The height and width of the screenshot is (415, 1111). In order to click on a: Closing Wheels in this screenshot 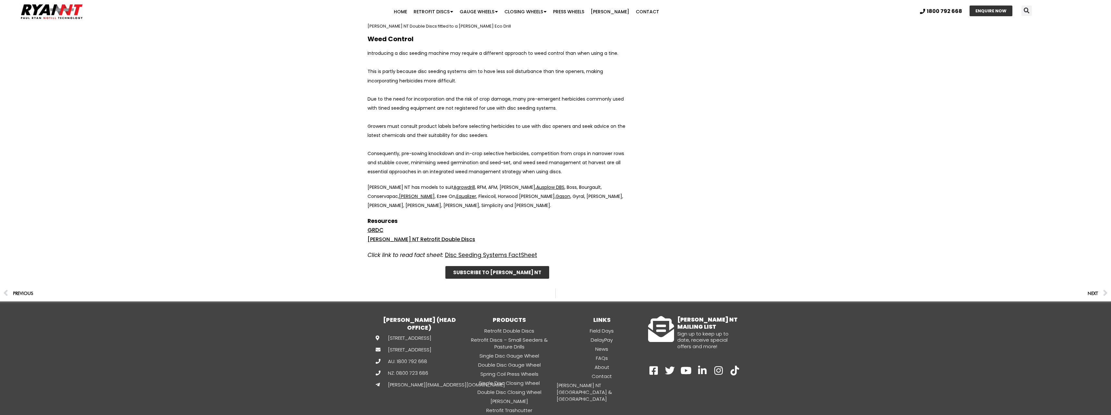, I will do `click(526, 12)`.